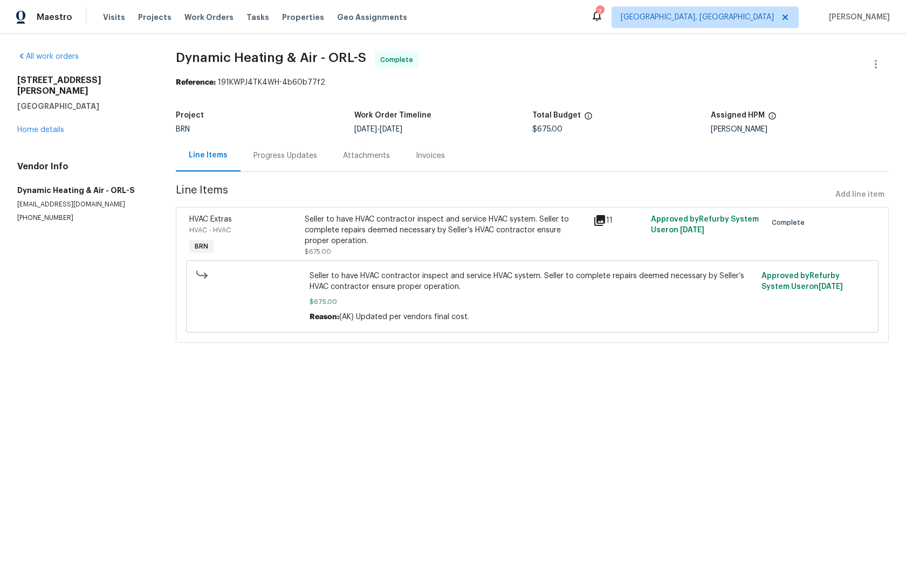  I want to click on span: The hpm assigned to this work order., so click(772, 119).